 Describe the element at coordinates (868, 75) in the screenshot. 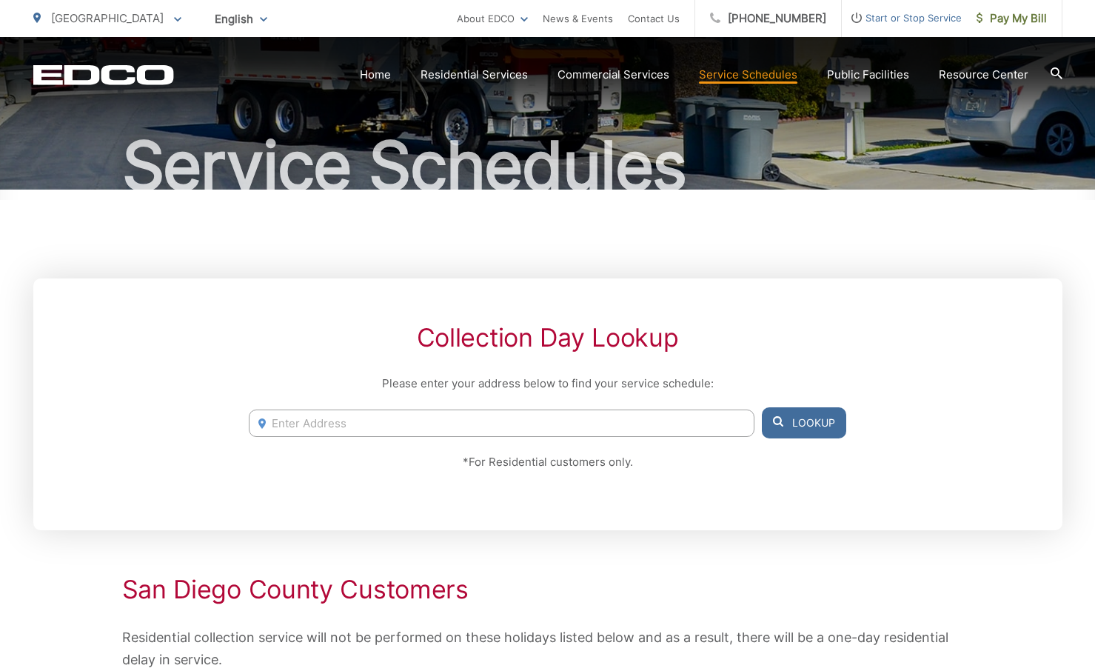

I see `a: Public Facilities` at that location.